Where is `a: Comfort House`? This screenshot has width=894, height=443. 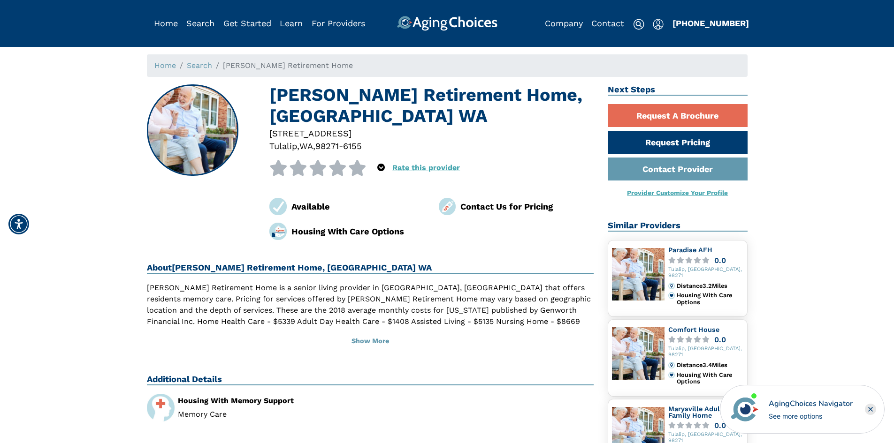 a: Comfort House is located at coordinates (694, 330).